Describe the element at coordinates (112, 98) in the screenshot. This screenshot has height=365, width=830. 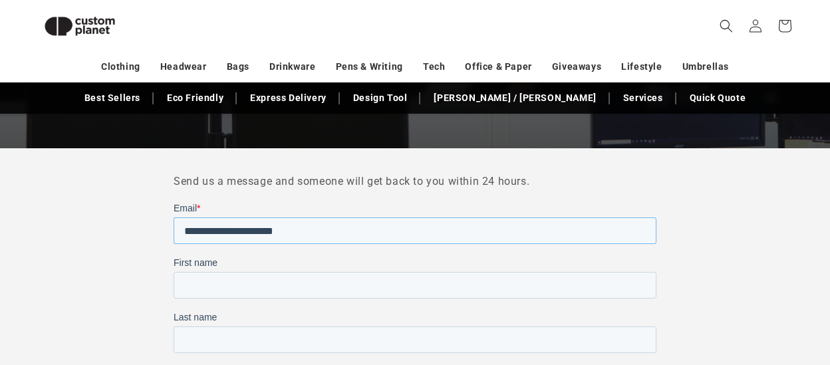
I see `a: Best Sellers` at that location.